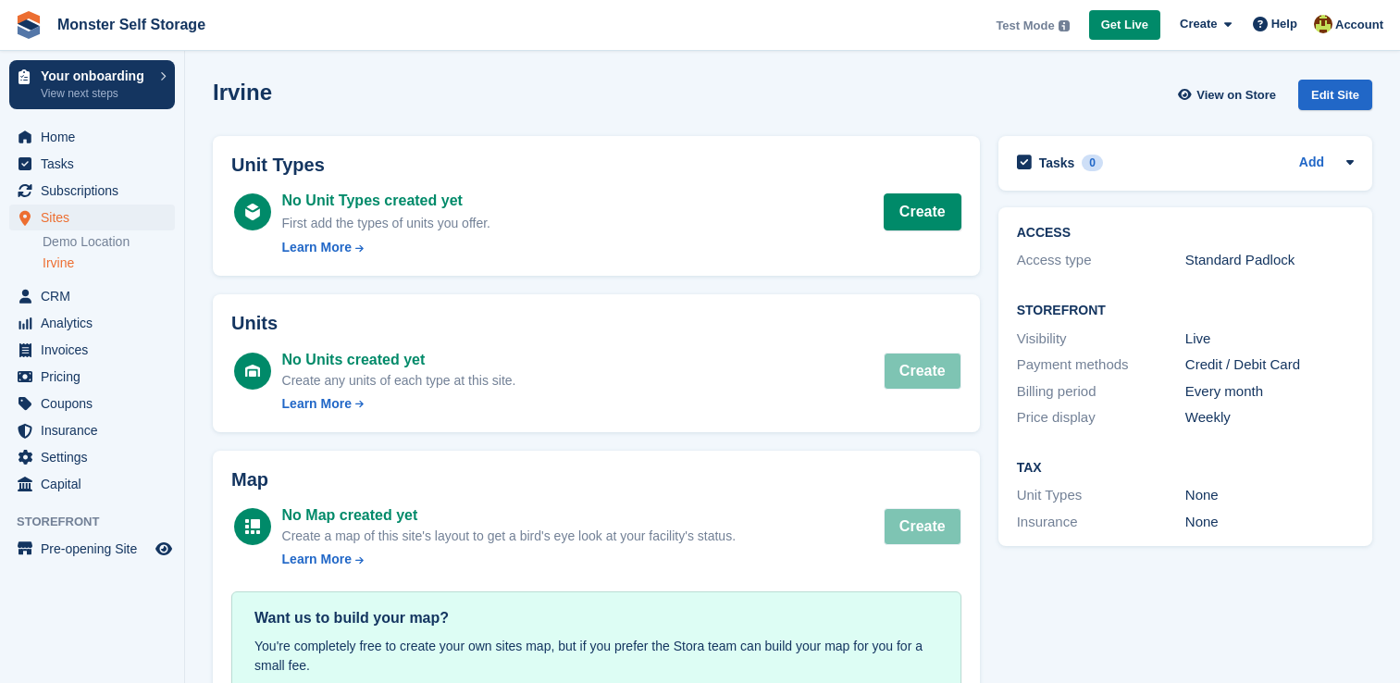 The image size is (1400, 683). I want to click on div: Payment methods, so click(1101, 365).